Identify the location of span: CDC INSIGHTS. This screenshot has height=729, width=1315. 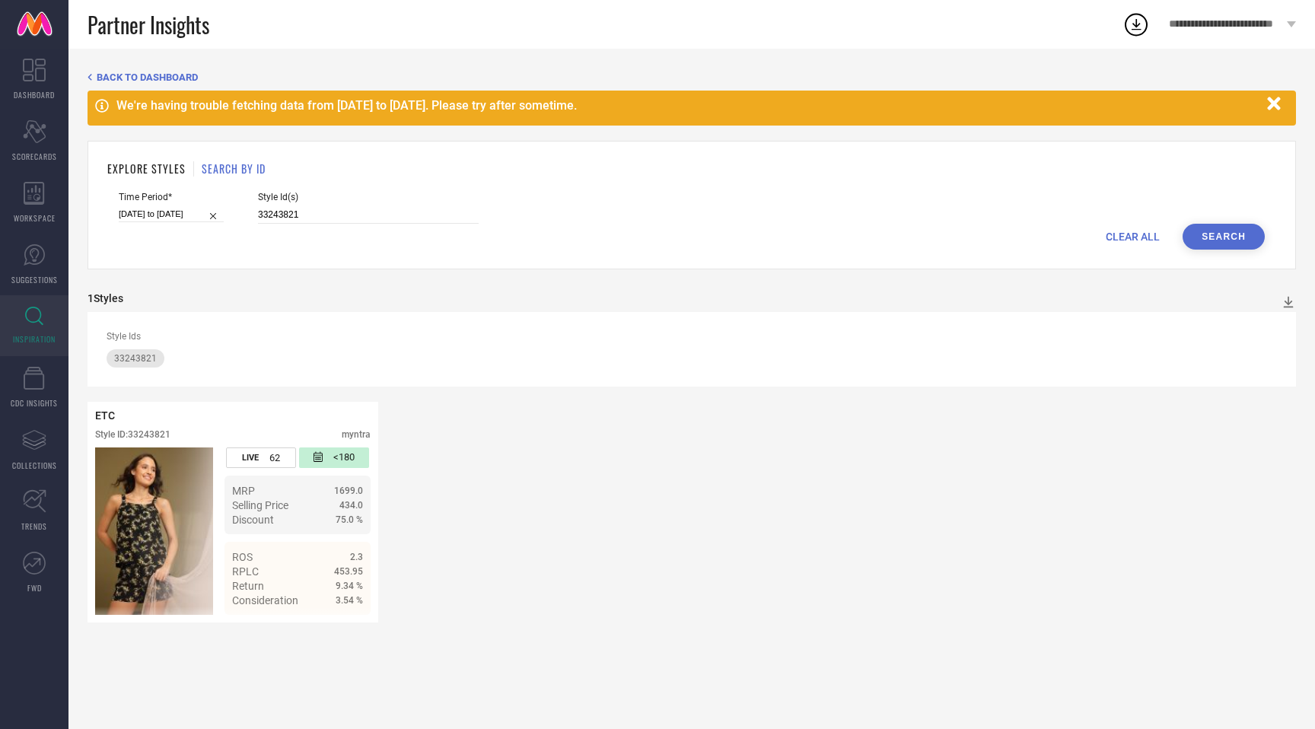
(34, 403).